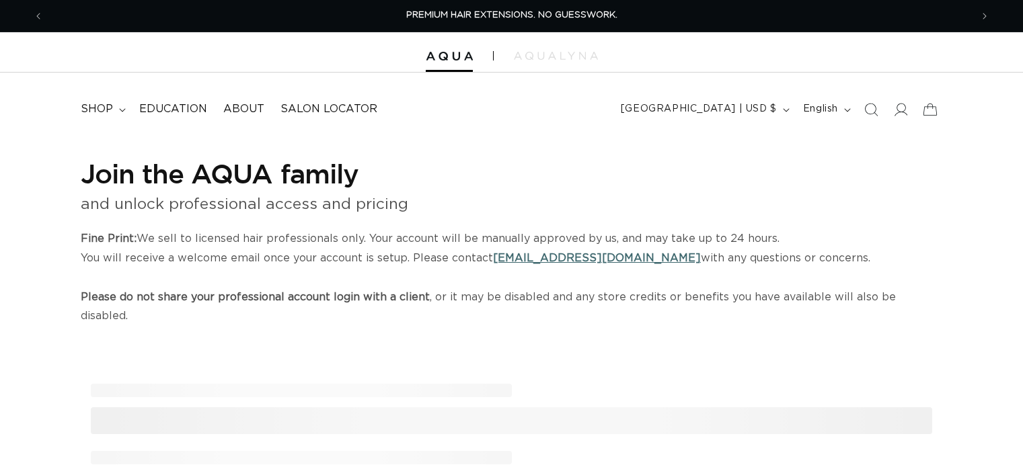 This screenshot has width=1023, height=467. I want to click on span: English, so click(820, 109).